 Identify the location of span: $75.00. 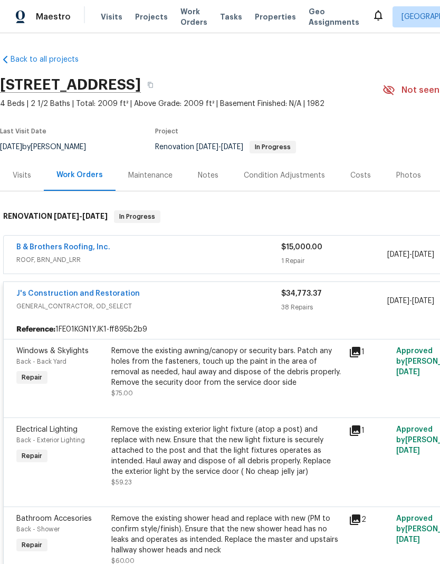
(122, 394).